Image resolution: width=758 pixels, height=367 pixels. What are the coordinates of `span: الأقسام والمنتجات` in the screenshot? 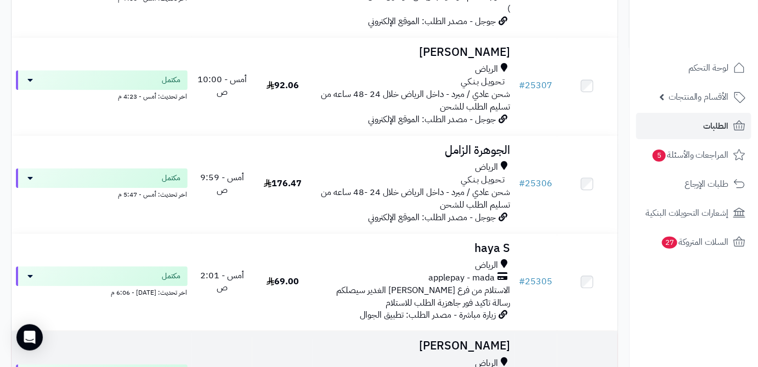 It's located at (698, 97).